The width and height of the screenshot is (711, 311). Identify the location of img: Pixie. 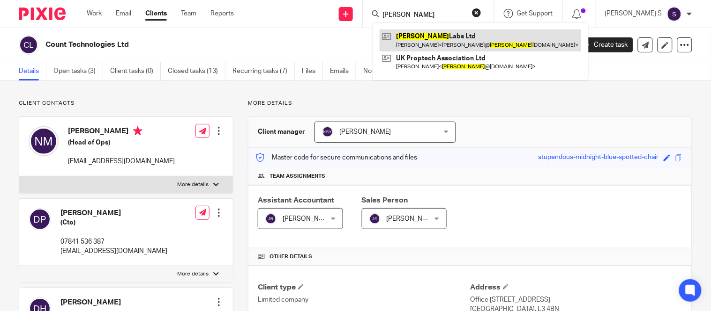
(42, 14).